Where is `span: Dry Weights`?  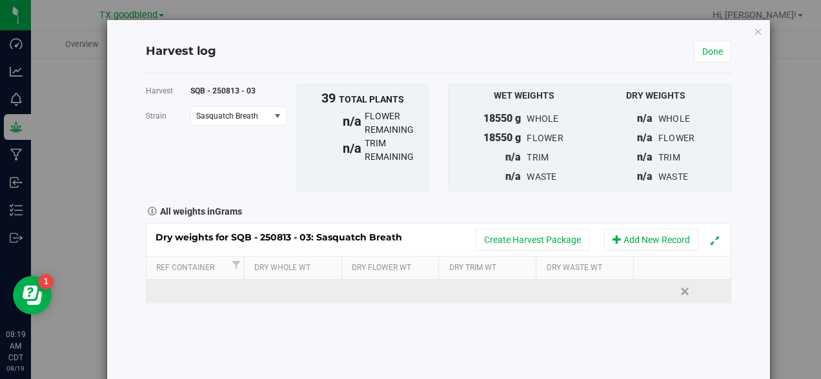
span: Dry Weights is located at coordinates (656, 96).